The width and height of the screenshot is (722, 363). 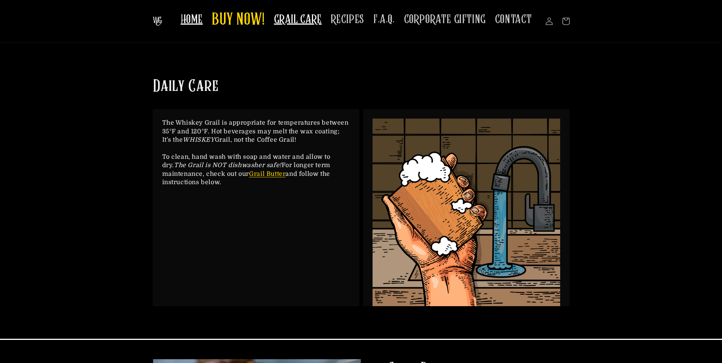 What do you see at coordinates (347, 19) in the screenshot?
I see `span: RECIPES` at bounding box center [347, 19].